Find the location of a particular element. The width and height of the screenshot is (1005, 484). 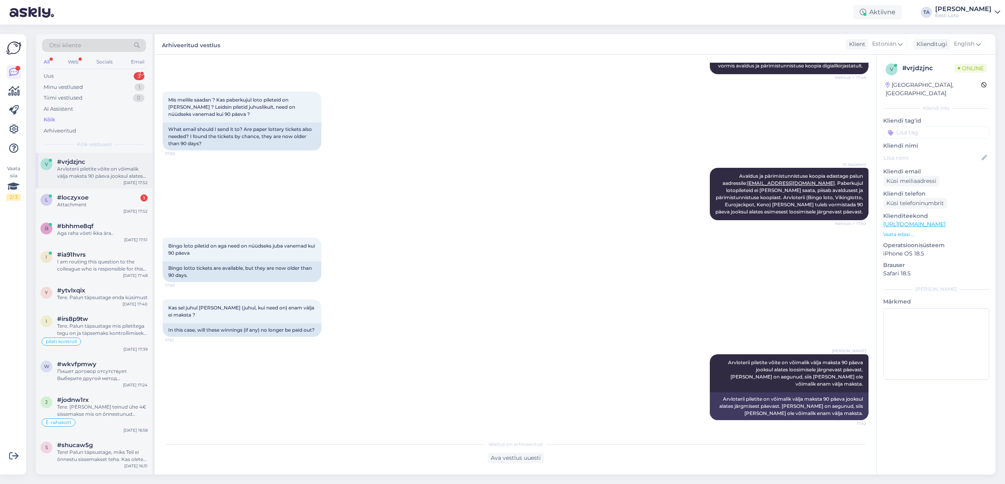

div: Vaata siia is located at coordinates (13, 183).